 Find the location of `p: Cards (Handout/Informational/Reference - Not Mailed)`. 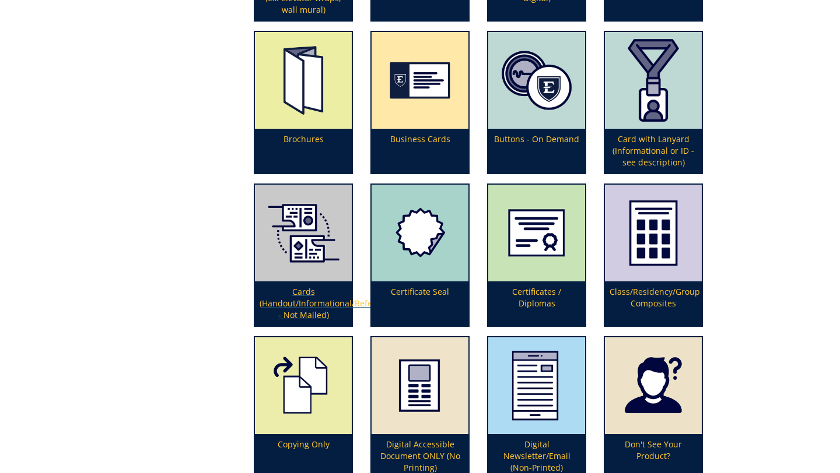

p: Cards (Handout/Informational/Reference - Not Mailed) is located at coordinates (303, 304).